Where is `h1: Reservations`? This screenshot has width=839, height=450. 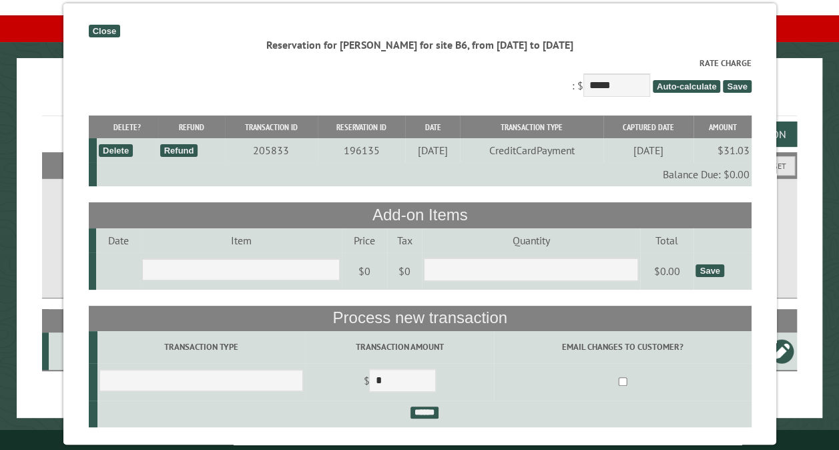
h1: Reservations is located at coordinates (419, 97).